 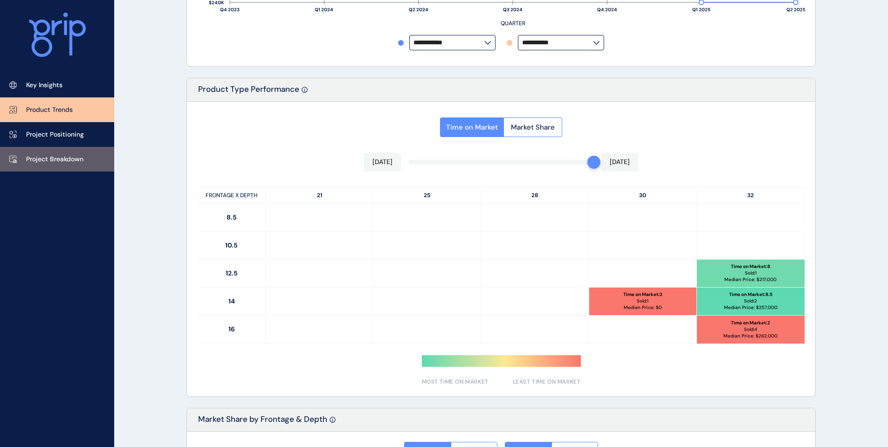 What do you see at coordinates (232, 329) in the screenshot?
I see `p: 16` at bounding box center [232, 329].